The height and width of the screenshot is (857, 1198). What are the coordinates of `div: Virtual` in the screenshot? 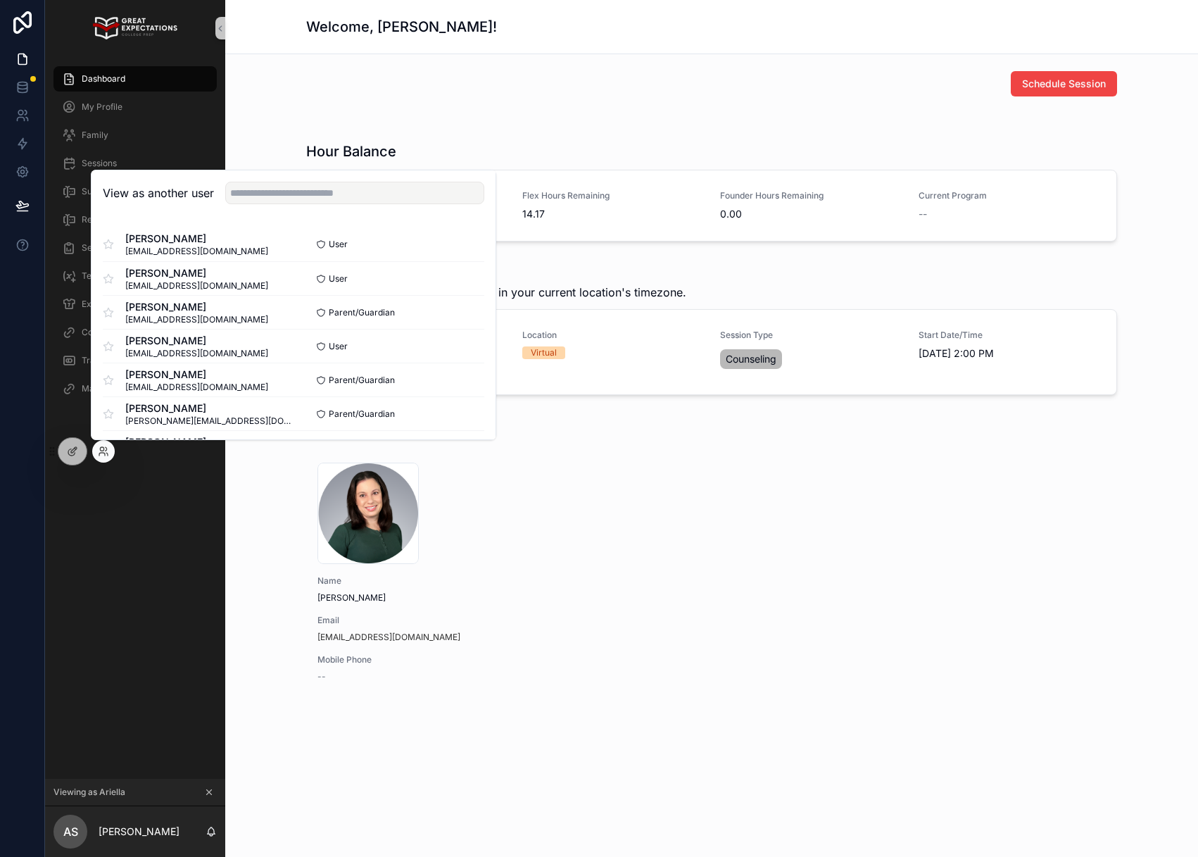 It's located at (543, 353).